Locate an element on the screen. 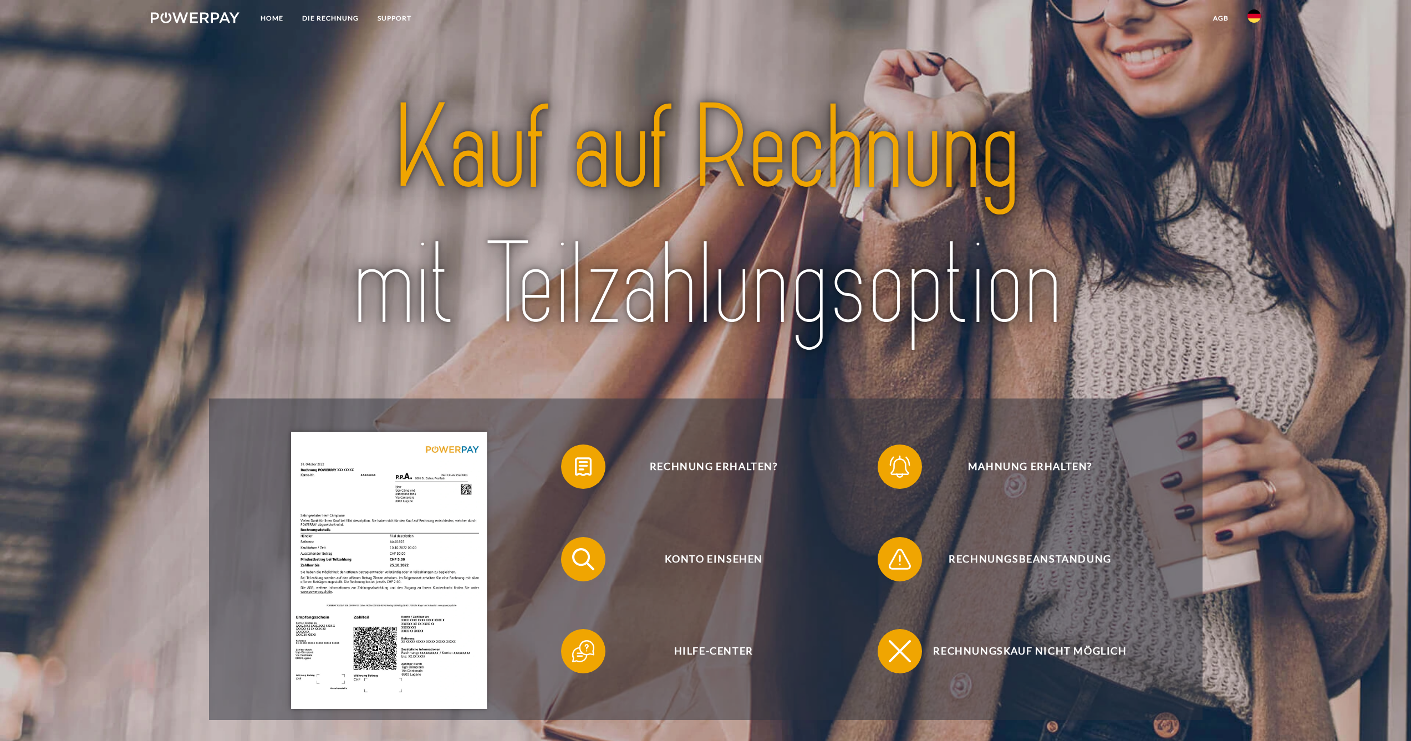 This screenshot has width=1411, height=741. span: Mahnung erhalten? is located at coordinates (1030, 467).